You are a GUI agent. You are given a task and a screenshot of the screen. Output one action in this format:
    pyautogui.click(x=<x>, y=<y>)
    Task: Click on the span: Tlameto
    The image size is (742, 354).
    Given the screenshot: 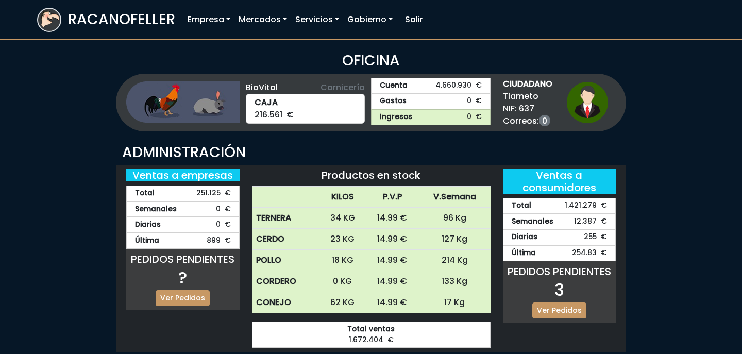 What is the action you would take?
    pyautogui.click(x=528, y=96)
    